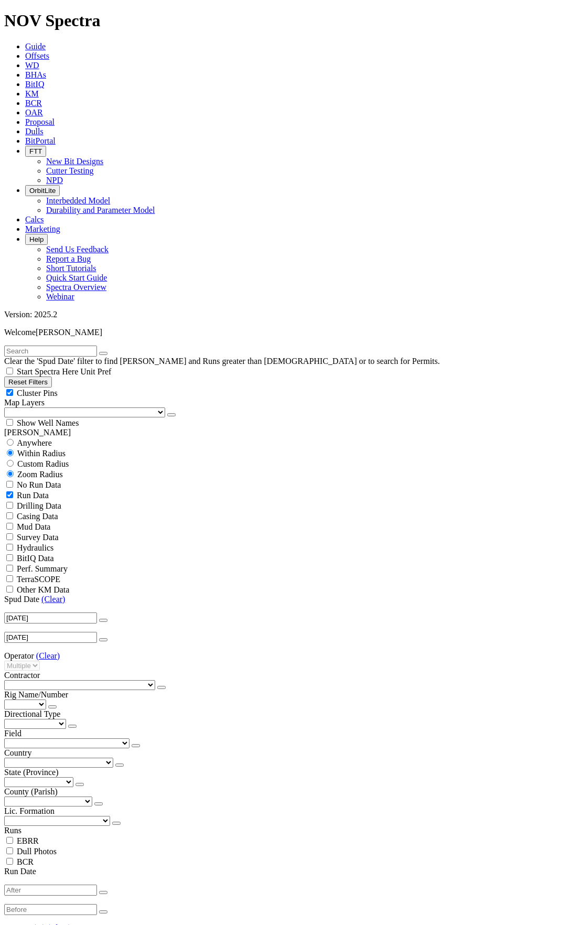 This screenshot has height=925, width=562. What do you see at coordinates (35, 46) in the screenshot?
I see `a: Guide` at bounding box center [35, 46].